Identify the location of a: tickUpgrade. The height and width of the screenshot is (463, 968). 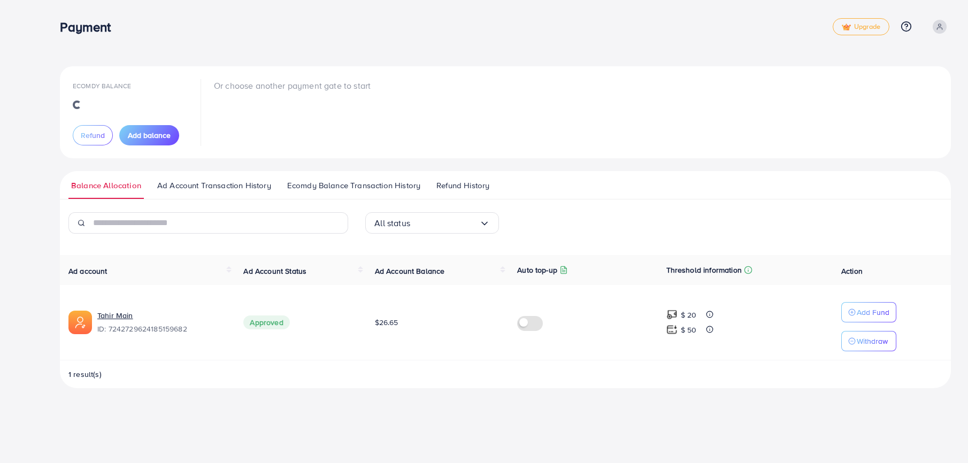
(861, 27).